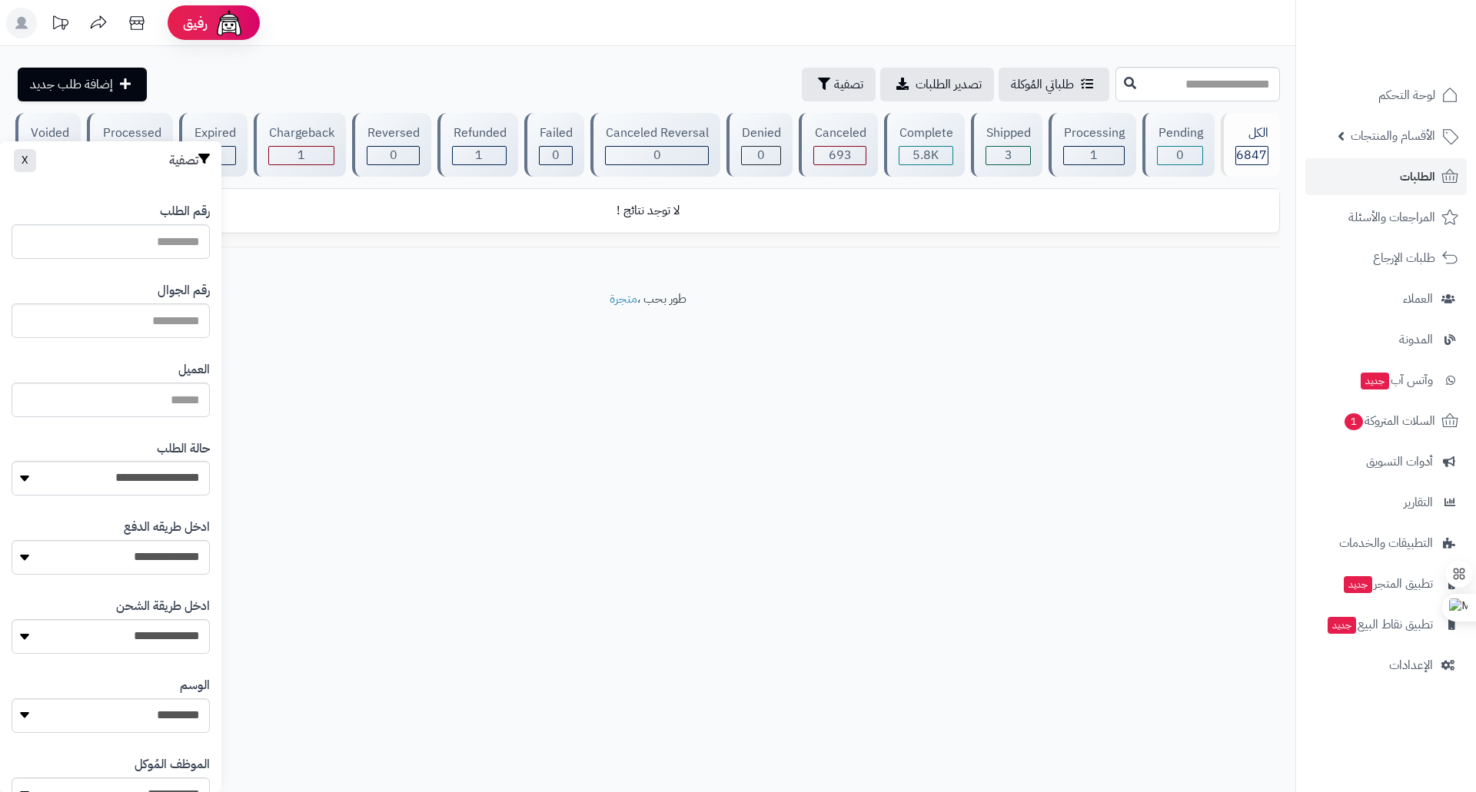 This screenshot has width=1476, height=792. I want to click on div: Canceled Reversal, so click(656, 133).